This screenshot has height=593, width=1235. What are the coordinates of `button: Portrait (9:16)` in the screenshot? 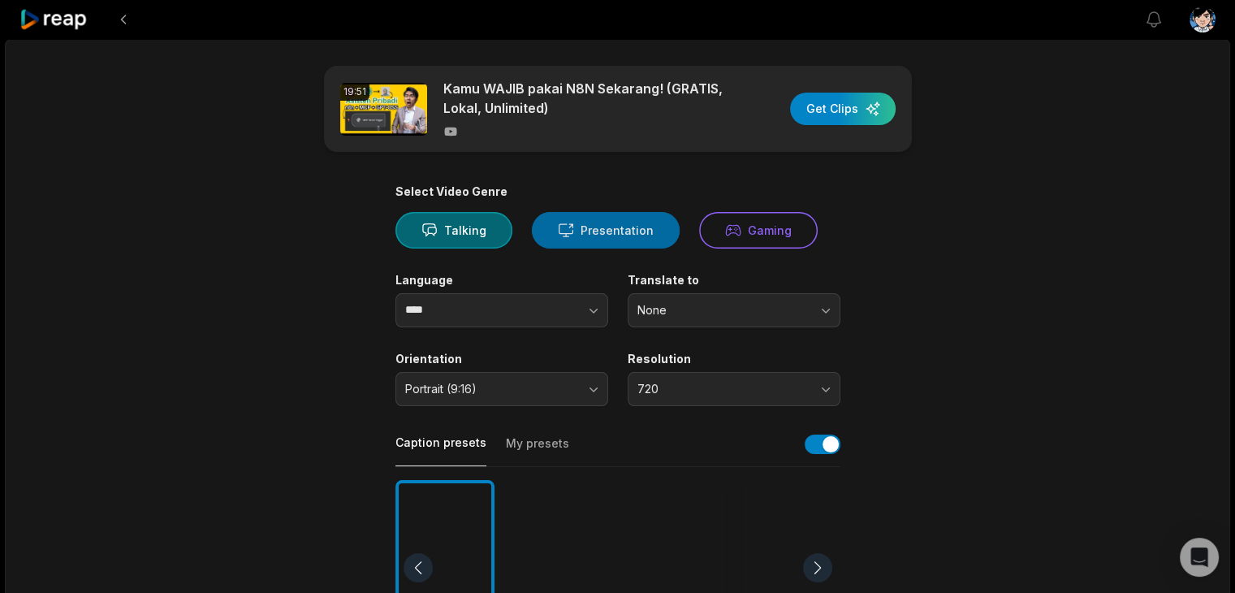 It's located at (502, 389).